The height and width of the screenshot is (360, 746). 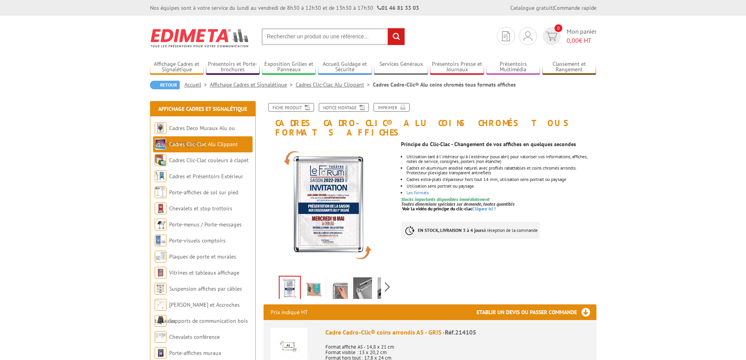 I want to click on a: Chevalets et stop trottoirs, so click(x=201, y=208).